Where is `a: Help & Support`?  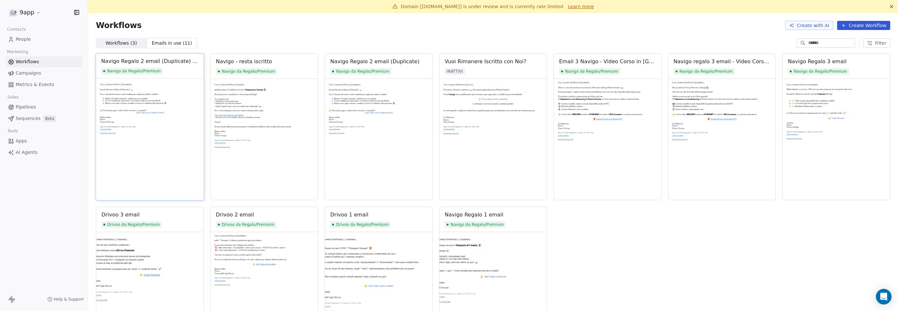 a: Help & Support is located at coordinates (66, 299).